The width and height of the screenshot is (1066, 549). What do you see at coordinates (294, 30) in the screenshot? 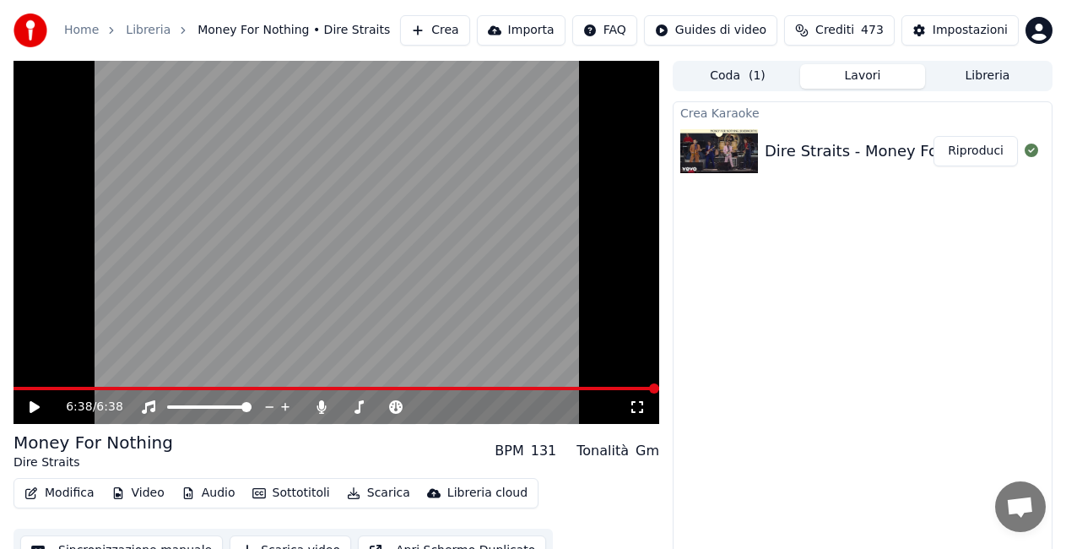
I see `span: Money For Nothing • Dire Straits` at bounding box center [294, 30].